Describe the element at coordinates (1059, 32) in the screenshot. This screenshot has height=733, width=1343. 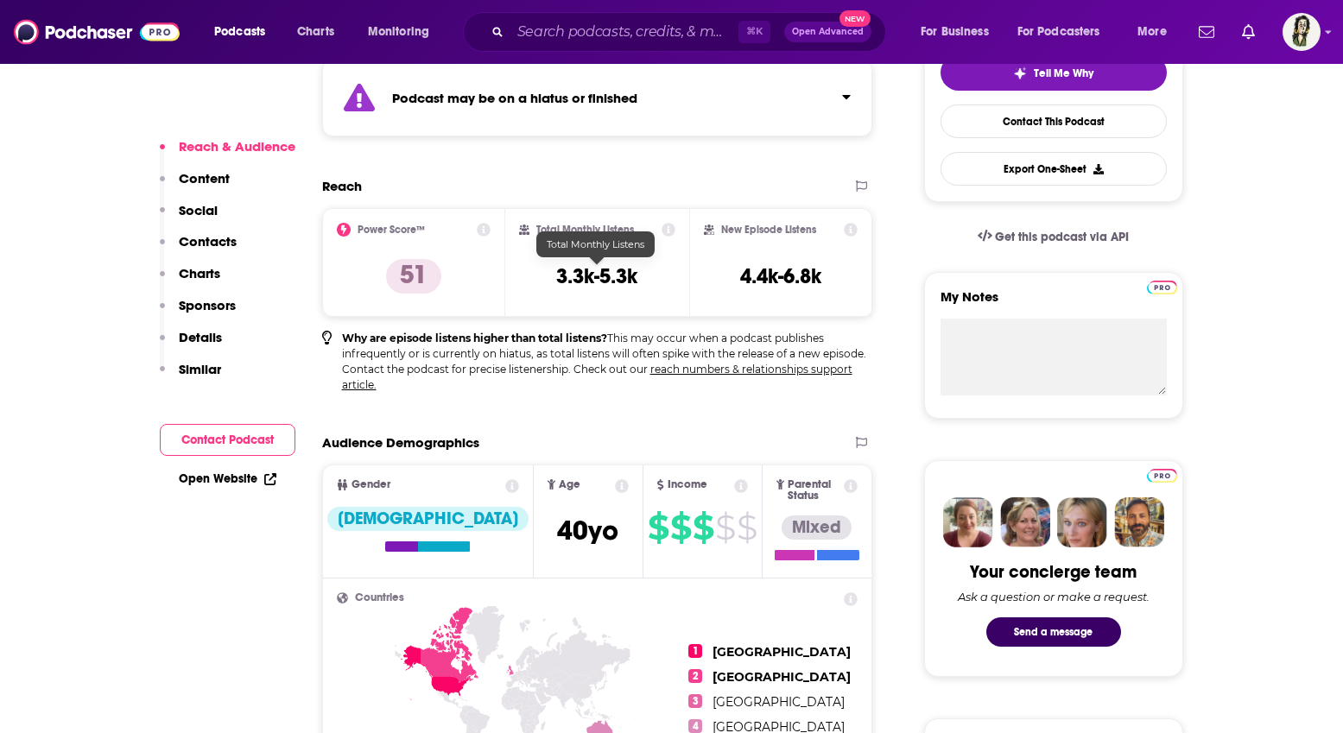
I see `span: For Podcasters` at that location.